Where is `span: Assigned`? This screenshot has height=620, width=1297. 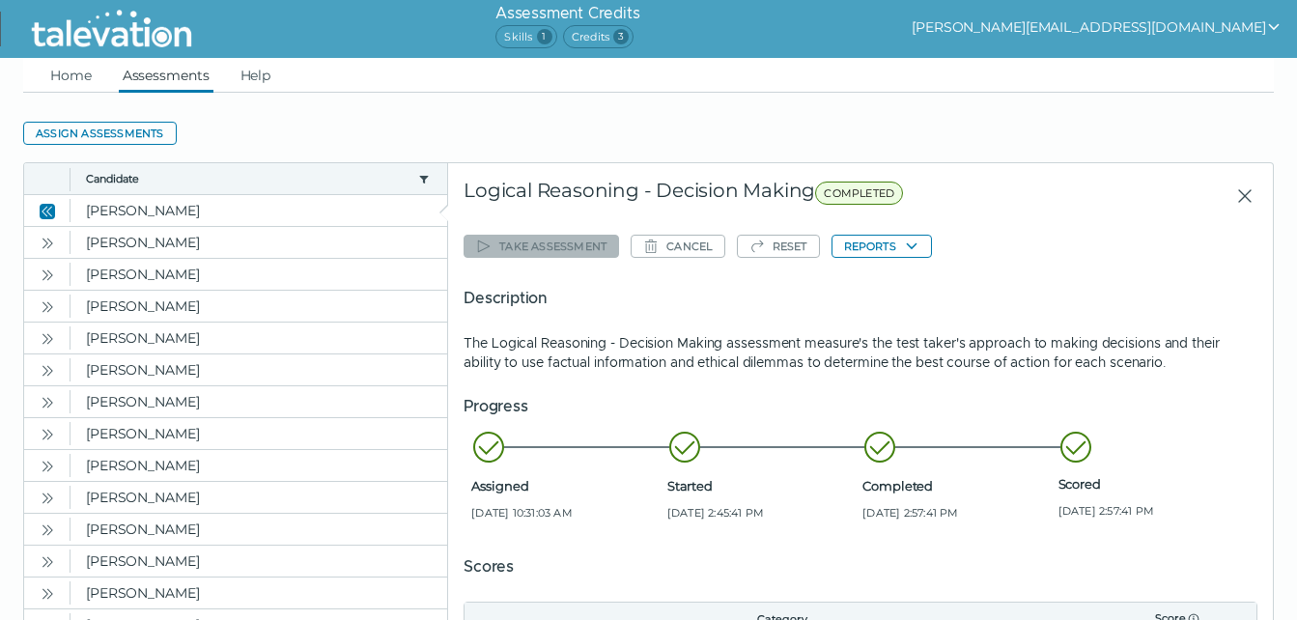 span: Assigned is located at coordinates (565, 486).